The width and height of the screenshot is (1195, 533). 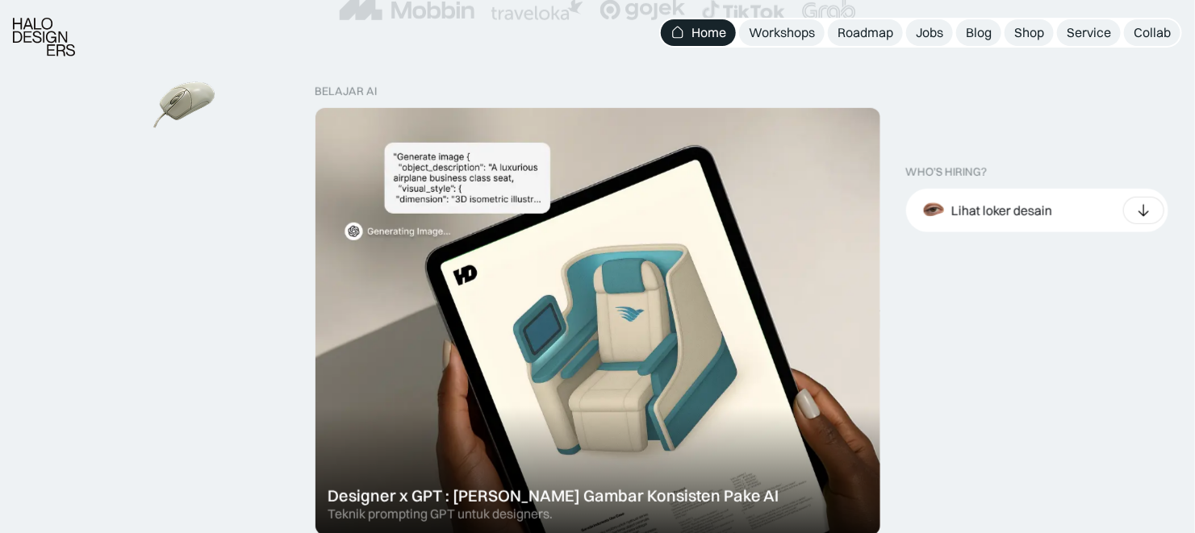 I want to click on a: Roadmap, so click(x=865, y=32).